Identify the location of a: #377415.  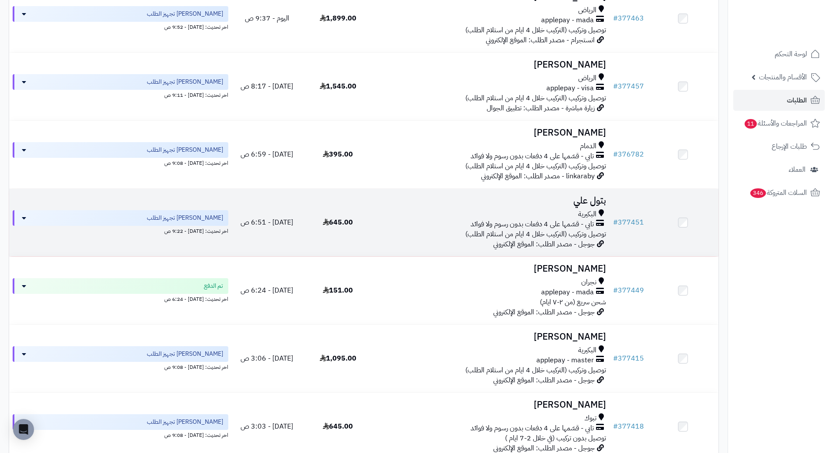
(629, 358).